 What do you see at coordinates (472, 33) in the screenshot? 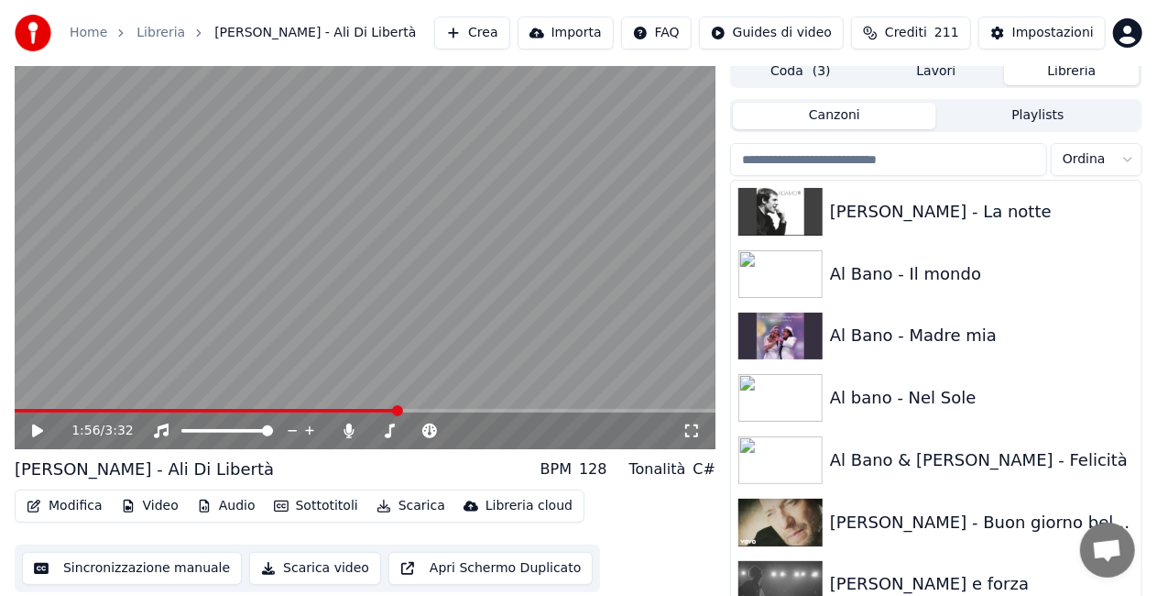
I see `button: Crea` at bounding box center [472, 33].